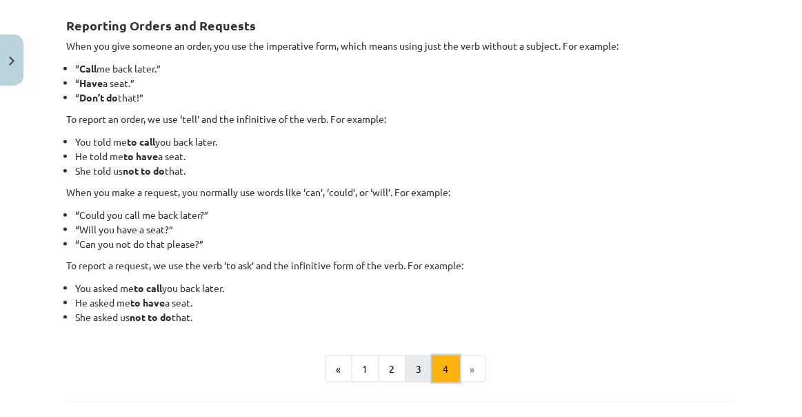 Image resolution: width=802 pixels, height=417 pixels. I want to click on li: “ a seat.”, so click(406, 83).